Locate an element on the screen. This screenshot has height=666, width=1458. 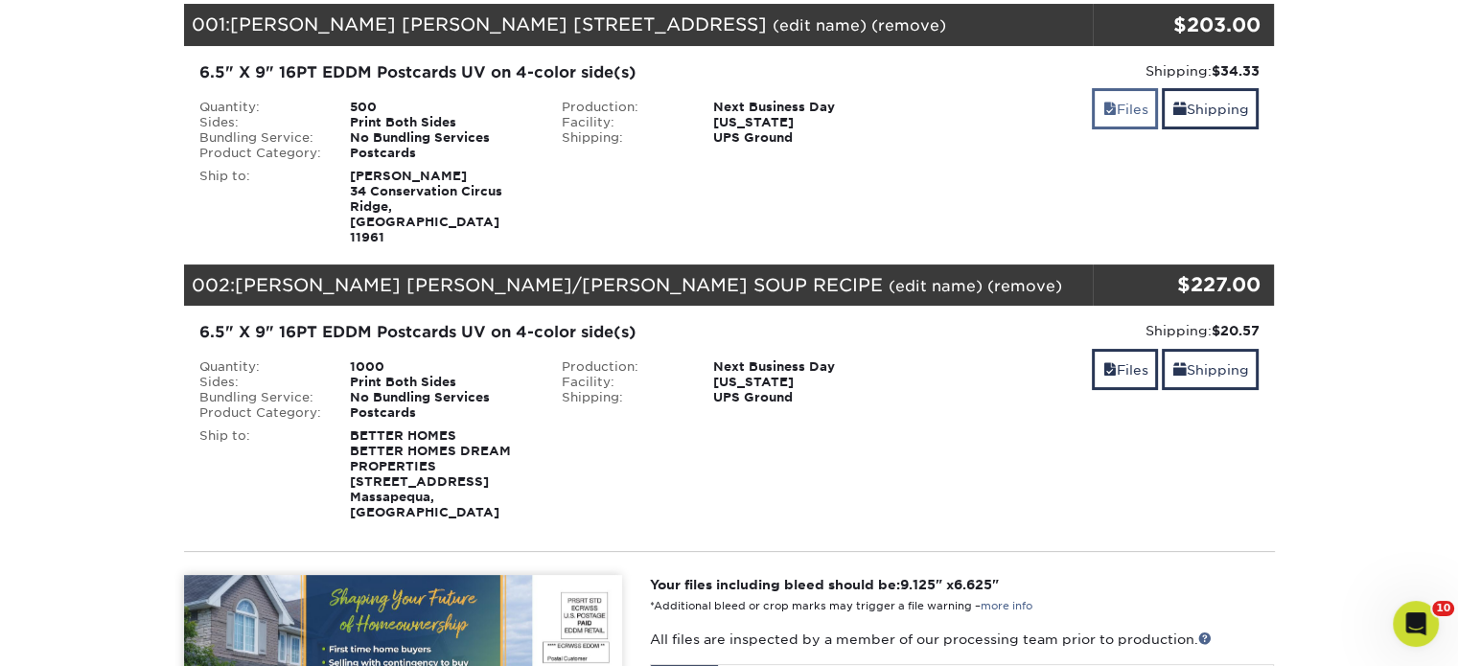
strong: Your files including bleed should be: " x " is located at coordinates (824, 585).